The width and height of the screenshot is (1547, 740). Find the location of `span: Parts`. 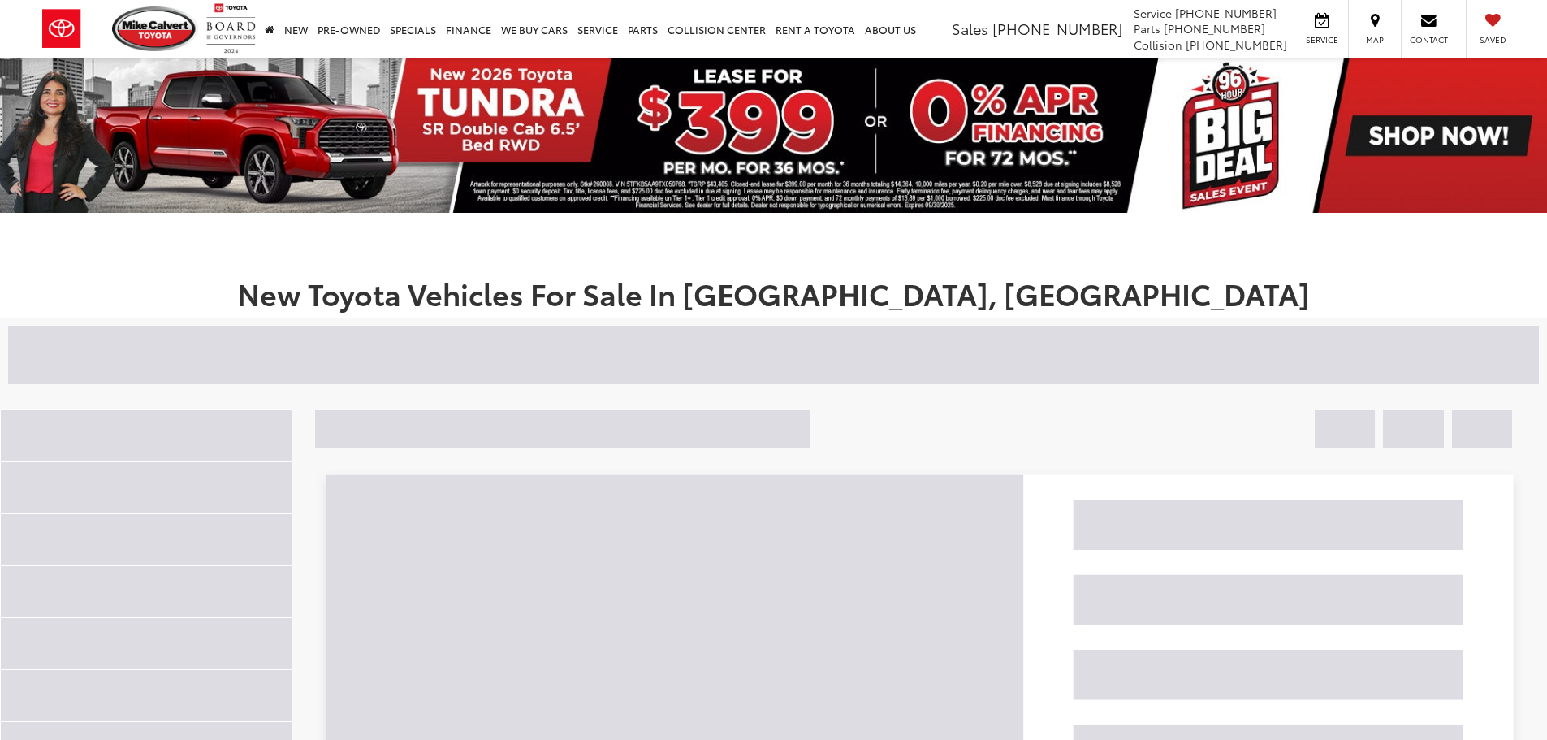

span: Parts is located at coordinates (1146, 28).